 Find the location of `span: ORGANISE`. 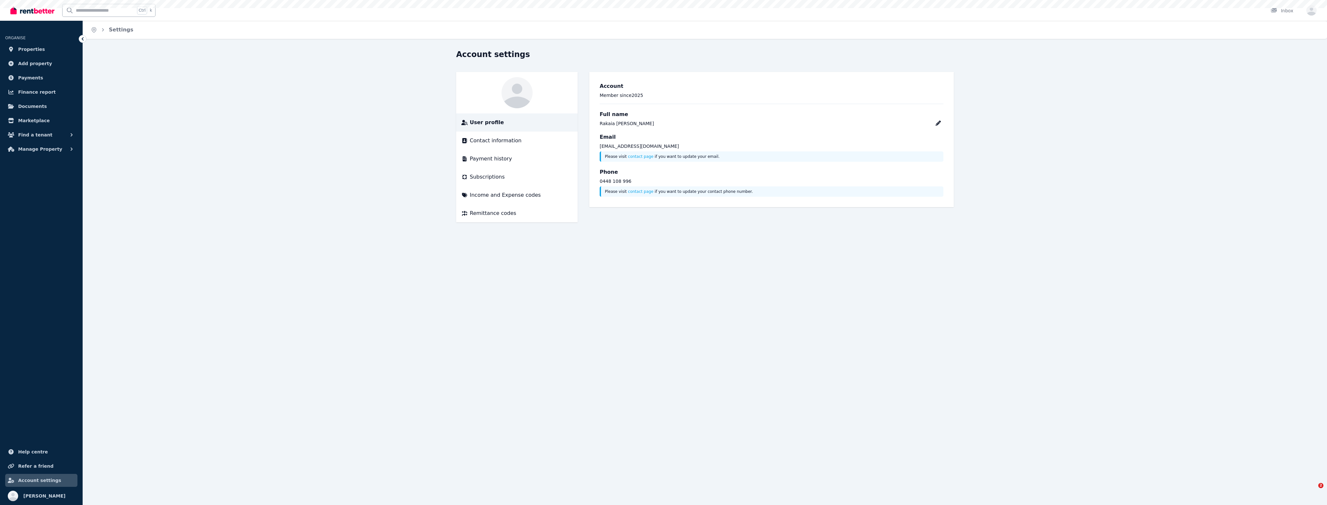

span: ORGANISE is located at coordinates (15, 38).